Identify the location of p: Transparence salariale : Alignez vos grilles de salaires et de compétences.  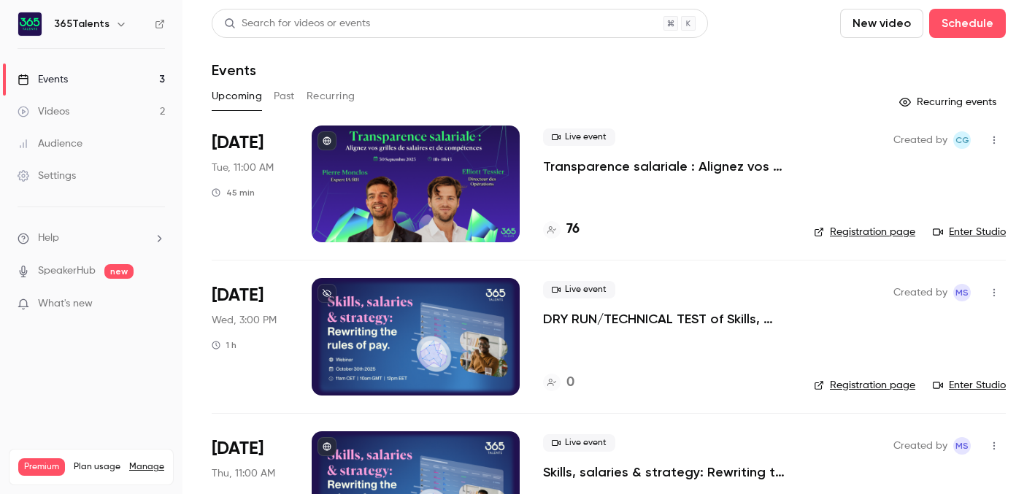
(667, 166).